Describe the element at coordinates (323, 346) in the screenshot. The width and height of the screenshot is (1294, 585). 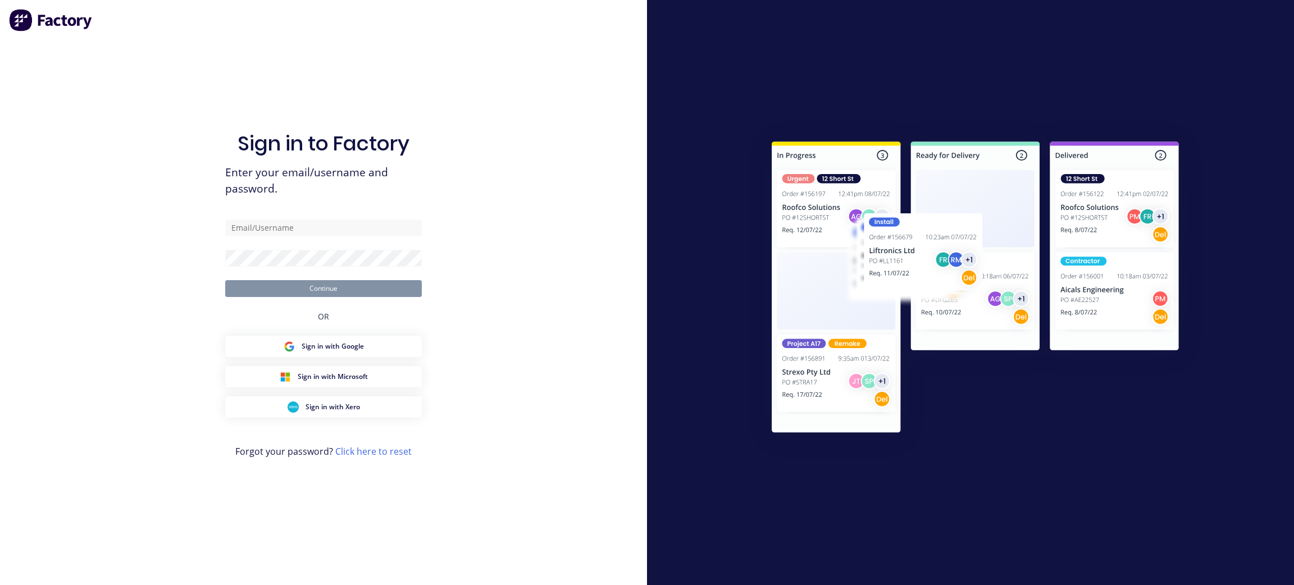
I see `button: Google Sign inSign in with Google` at that location.